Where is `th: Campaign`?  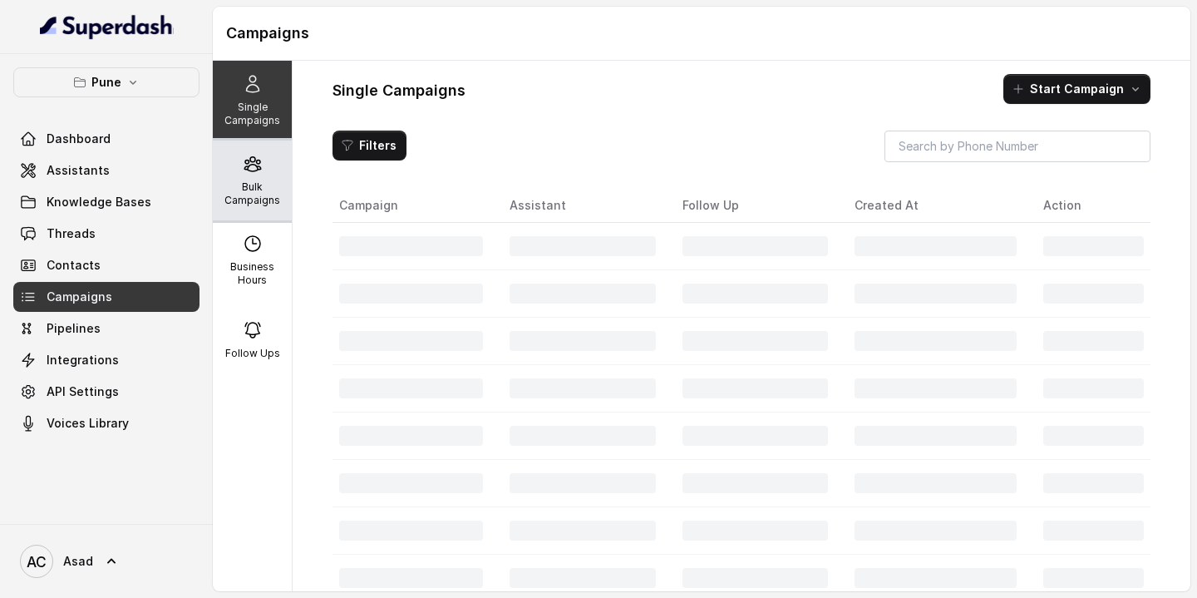
th: Campaign is located at coordinates (414, 205).